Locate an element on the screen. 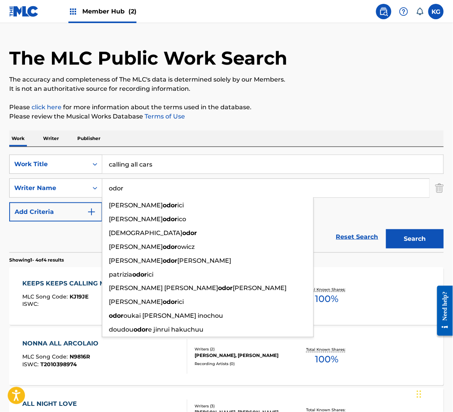 The height and width of the screenshot is (412, 453). img: search is located at coordinates (383, 12).